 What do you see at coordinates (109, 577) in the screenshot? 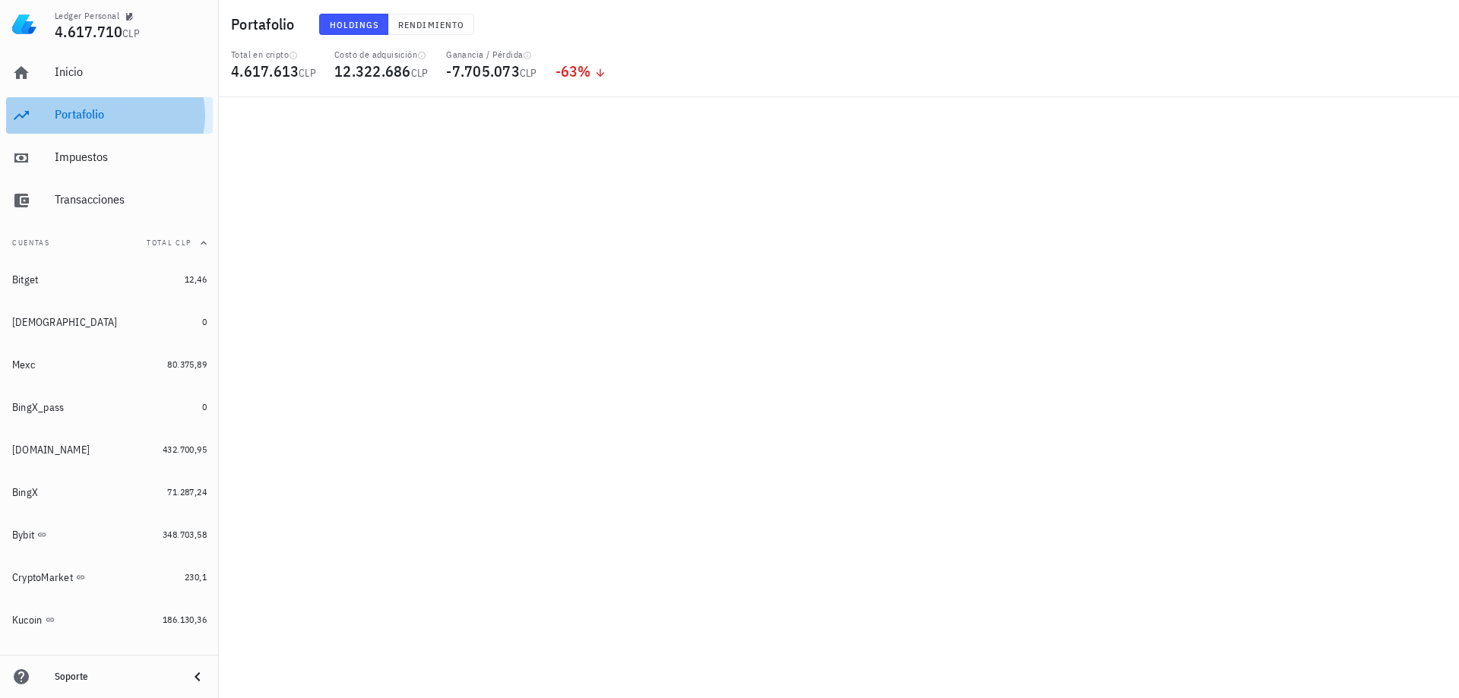
I see `a: CryptoMarket 230,1` at bounding box center [109, 577].